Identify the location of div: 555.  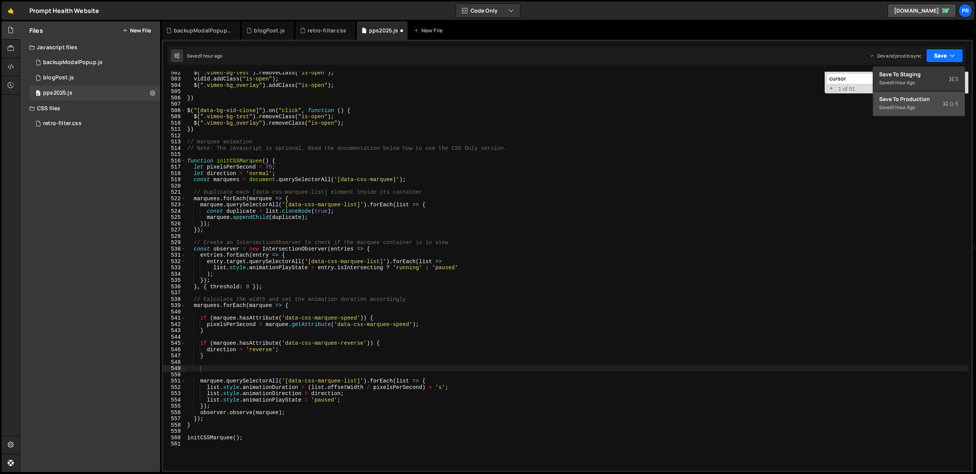
(174, 406).